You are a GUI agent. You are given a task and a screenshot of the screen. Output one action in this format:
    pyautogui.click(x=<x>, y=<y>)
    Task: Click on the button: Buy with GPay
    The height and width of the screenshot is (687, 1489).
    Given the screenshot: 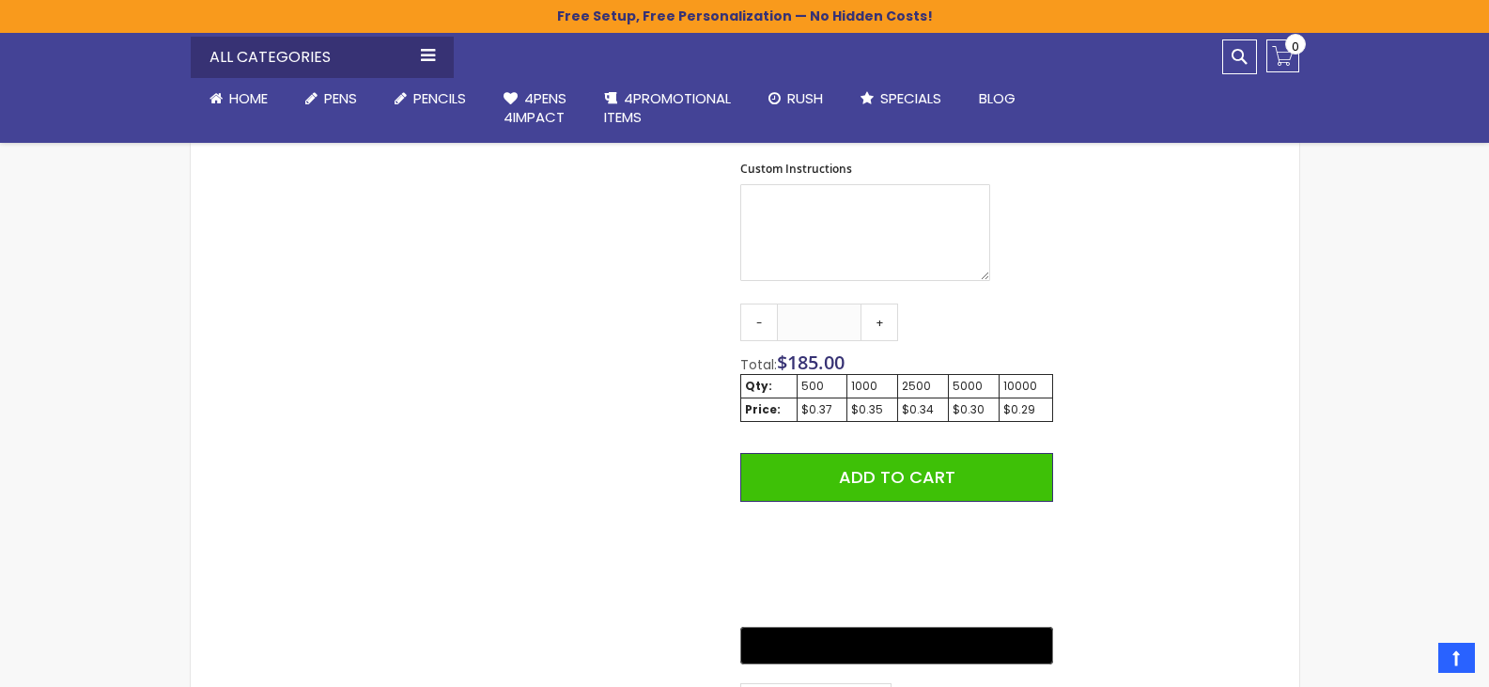 What is the action you would take?
    pyautogui.click(x=896, y=645)
    